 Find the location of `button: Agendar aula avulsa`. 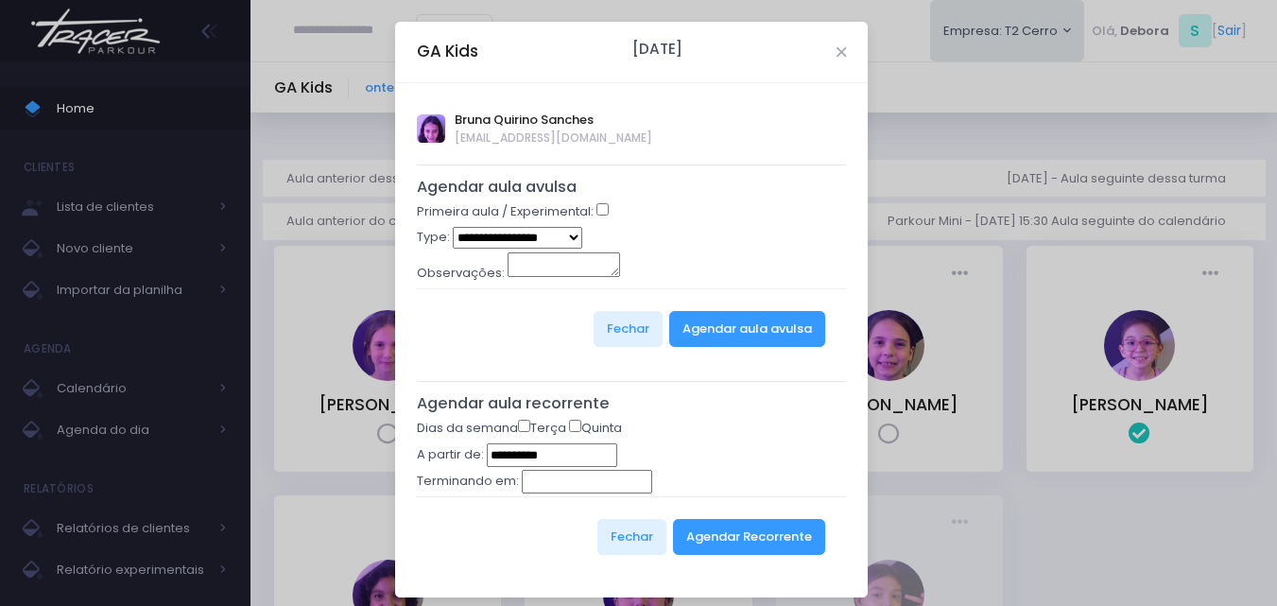

button: Agendar aula avulsa is located at coordinates (747, 329).